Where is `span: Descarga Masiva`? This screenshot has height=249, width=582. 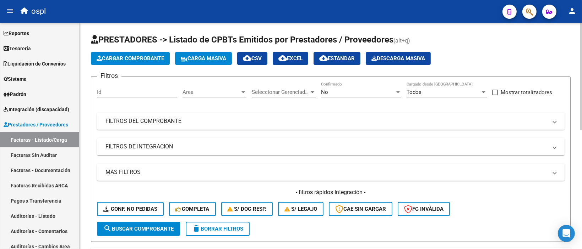 span: Descarga Masiva is located at coordinates (398, 59).